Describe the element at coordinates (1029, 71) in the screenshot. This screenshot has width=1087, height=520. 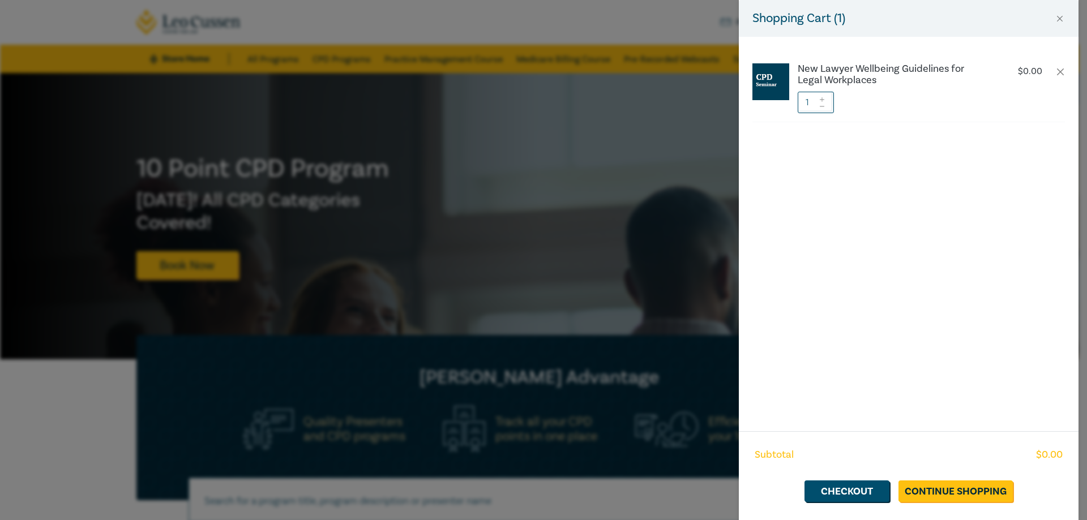
I see `p: $ 0.00` at that location.